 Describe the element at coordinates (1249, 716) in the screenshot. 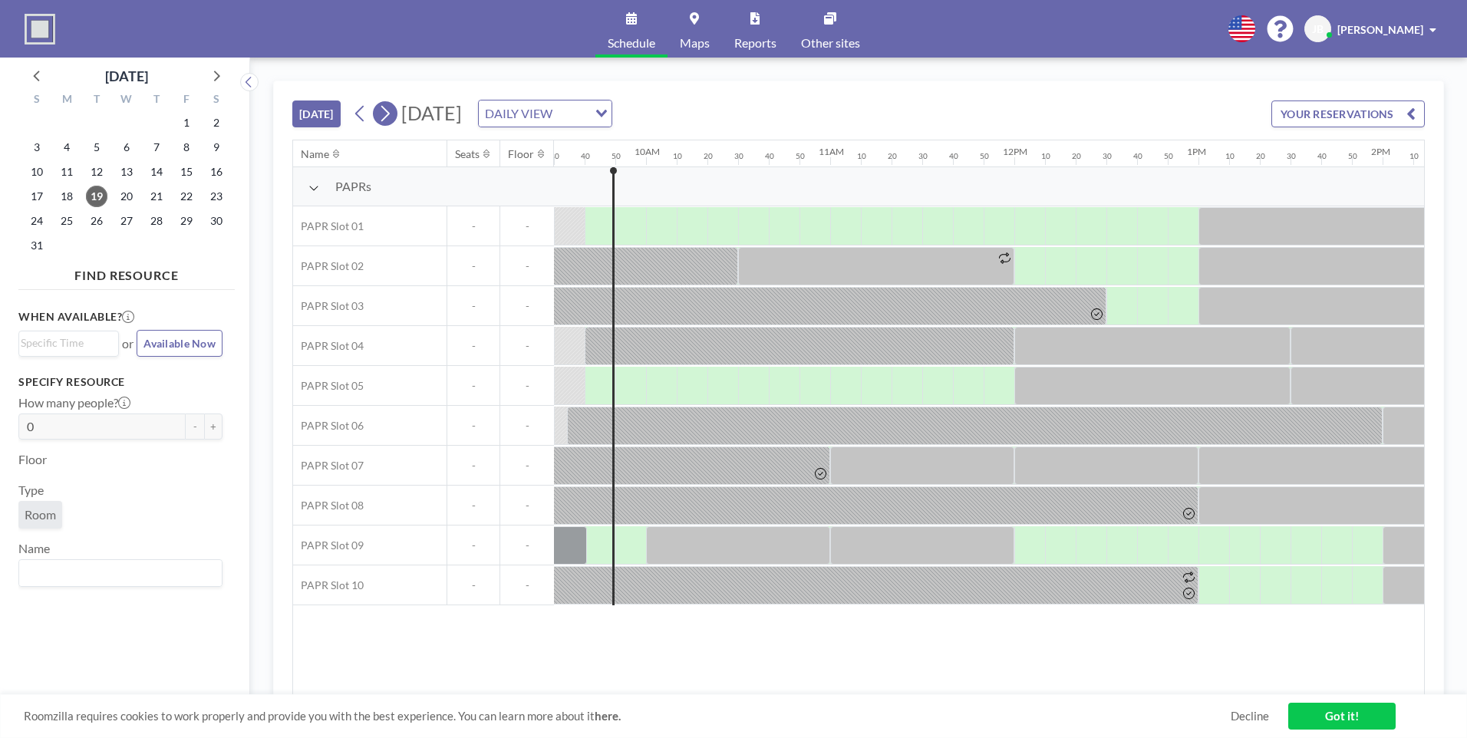

I see `a: Decline` at that location.